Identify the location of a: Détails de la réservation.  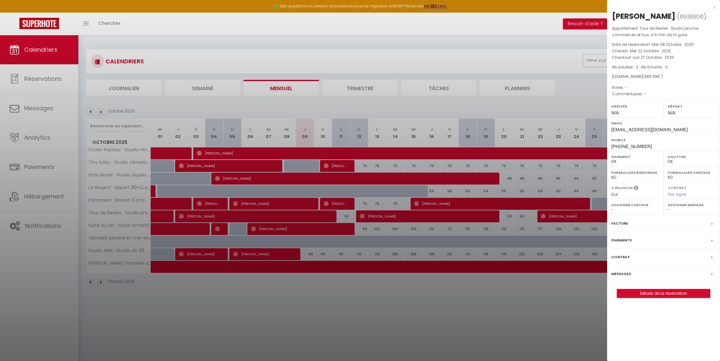
(664, 293).